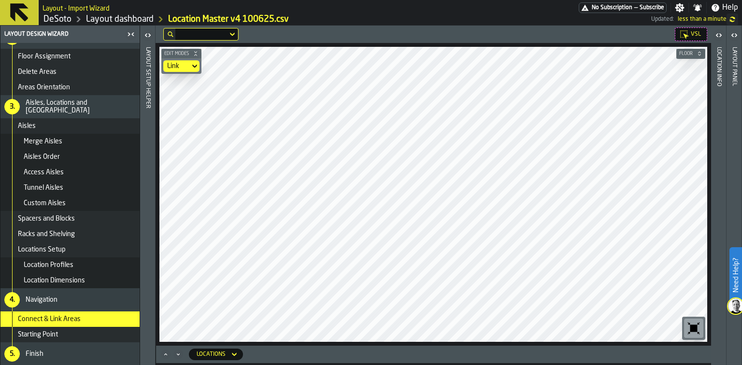  I want to click on header: Layout panel, so click(734, 195).